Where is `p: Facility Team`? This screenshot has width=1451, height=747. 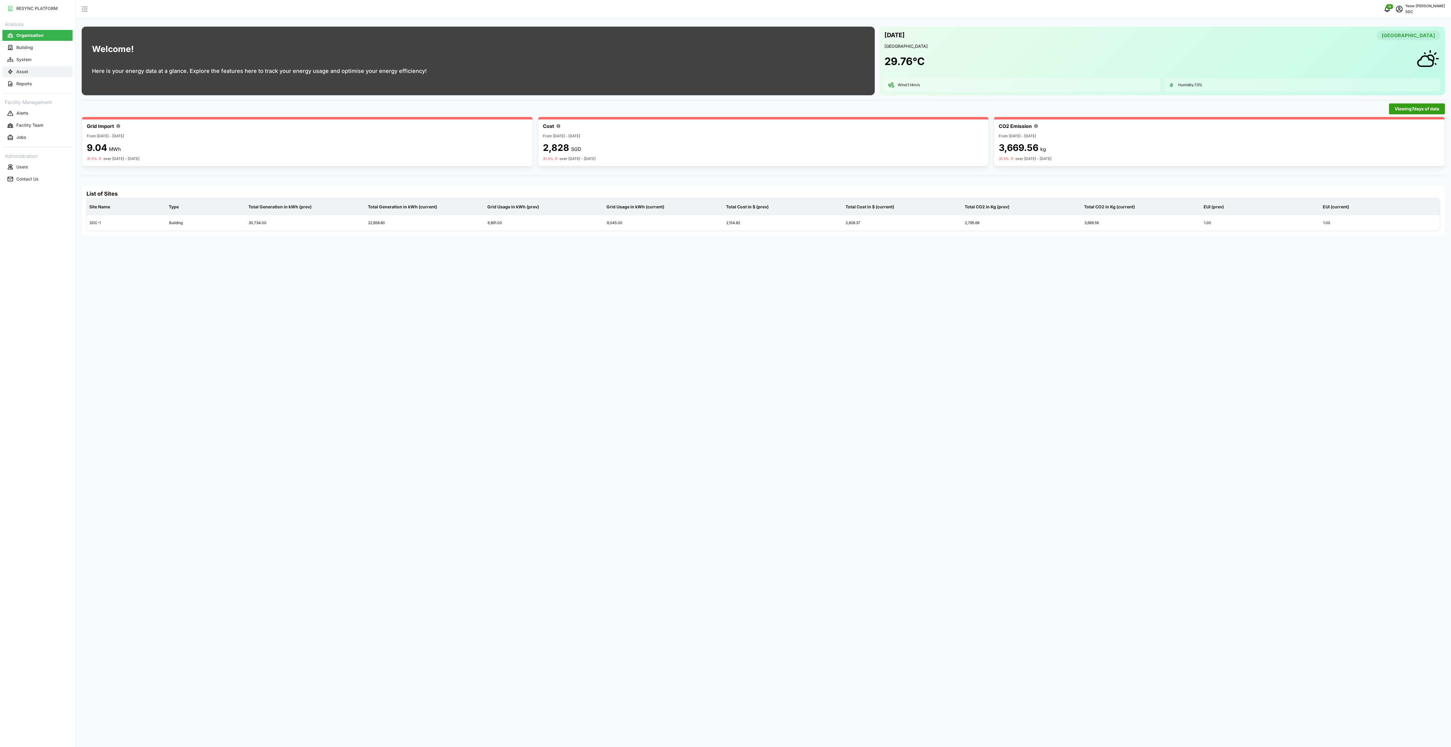 p: Facility Team is located at coordinates (30, 125).